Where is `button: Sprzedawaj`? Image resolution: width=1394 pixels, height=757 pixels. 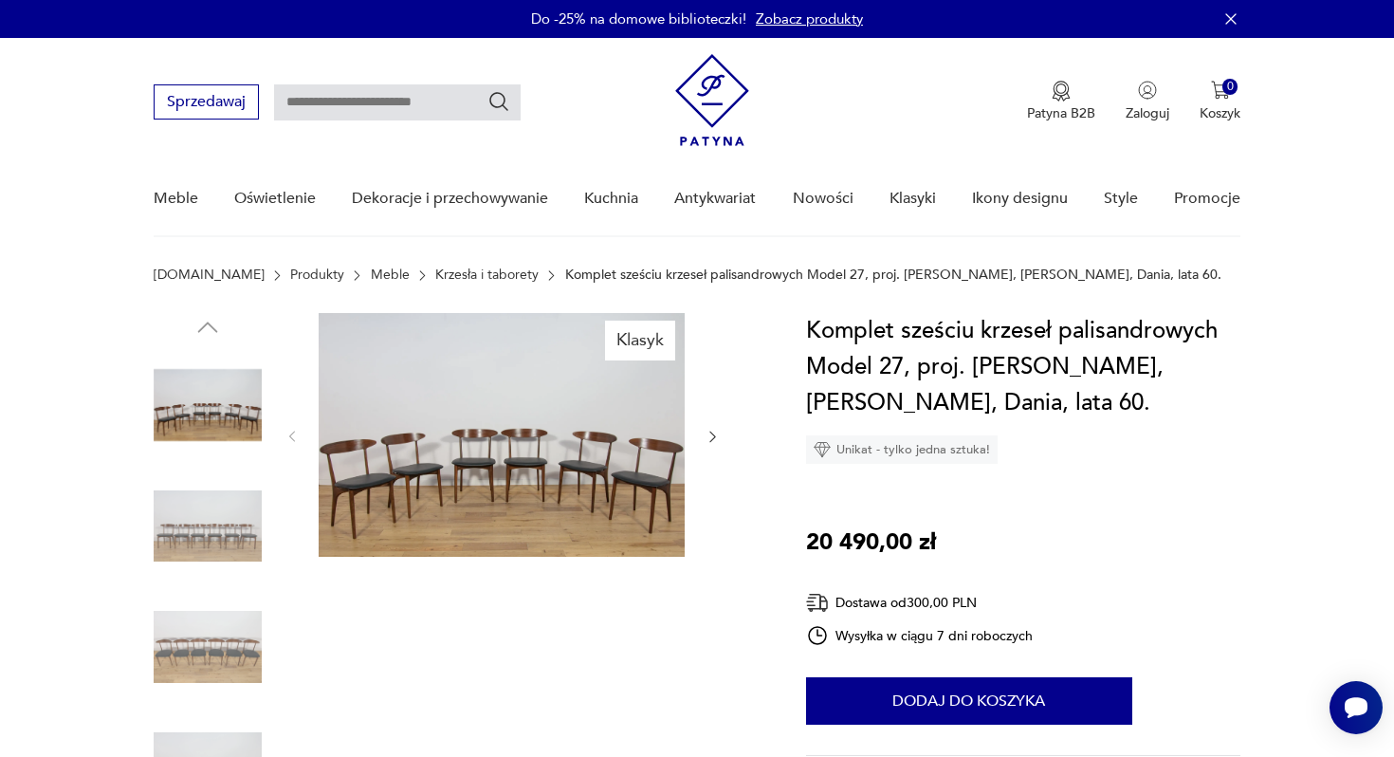 button: Sprzedawaj is located at coordinates (206, 101).